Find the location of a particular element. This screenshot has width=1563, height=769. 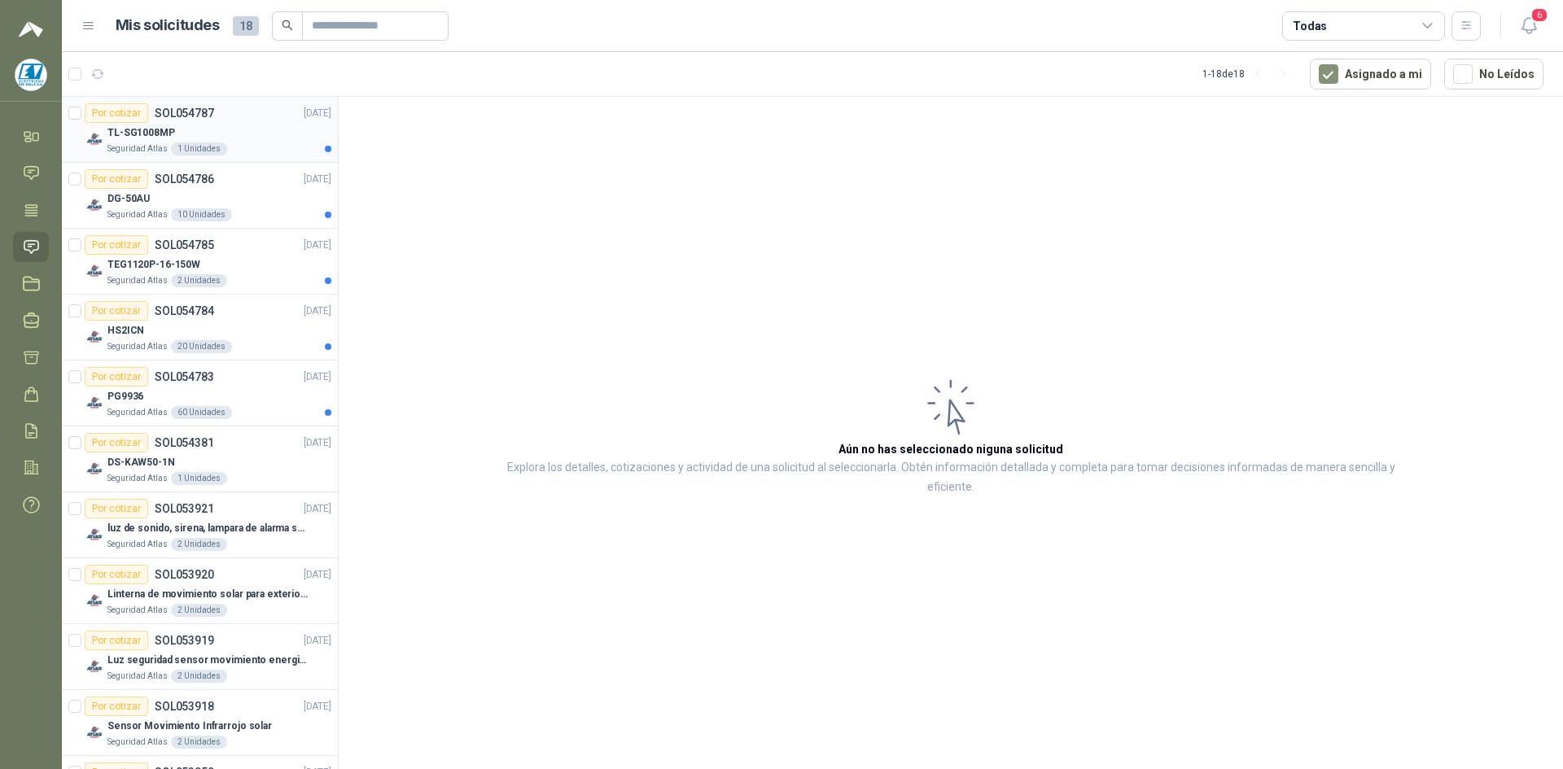

p: SOL054784 is located at coordinates (184, 311).